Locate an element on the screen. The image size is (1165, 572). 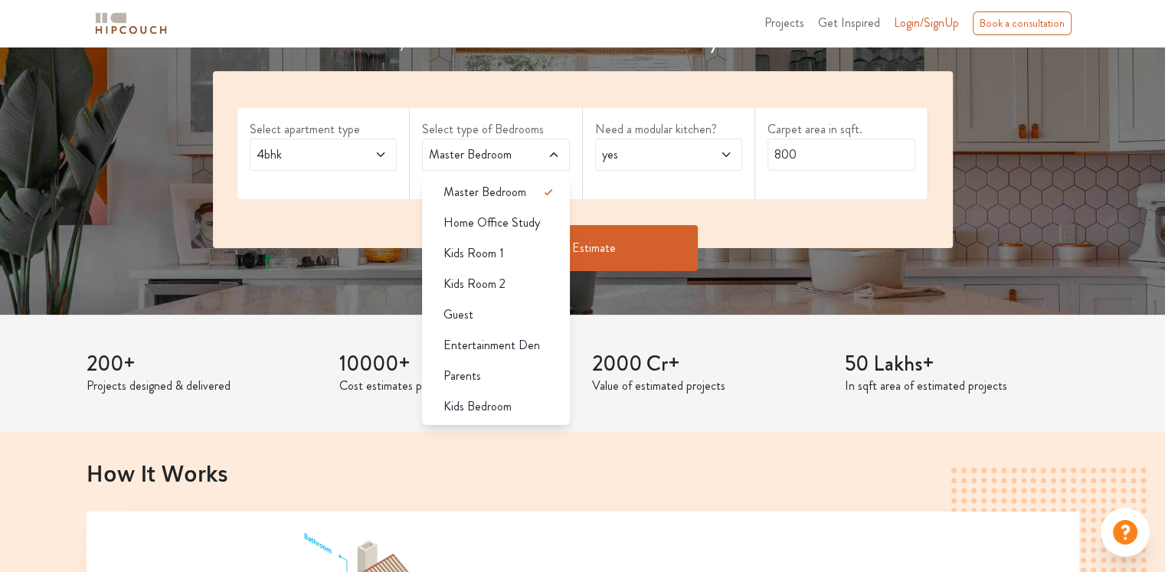
h4: Get detailed, accurate & customized cost estimates for your home Interiors. is located at coordinates (583, 41).